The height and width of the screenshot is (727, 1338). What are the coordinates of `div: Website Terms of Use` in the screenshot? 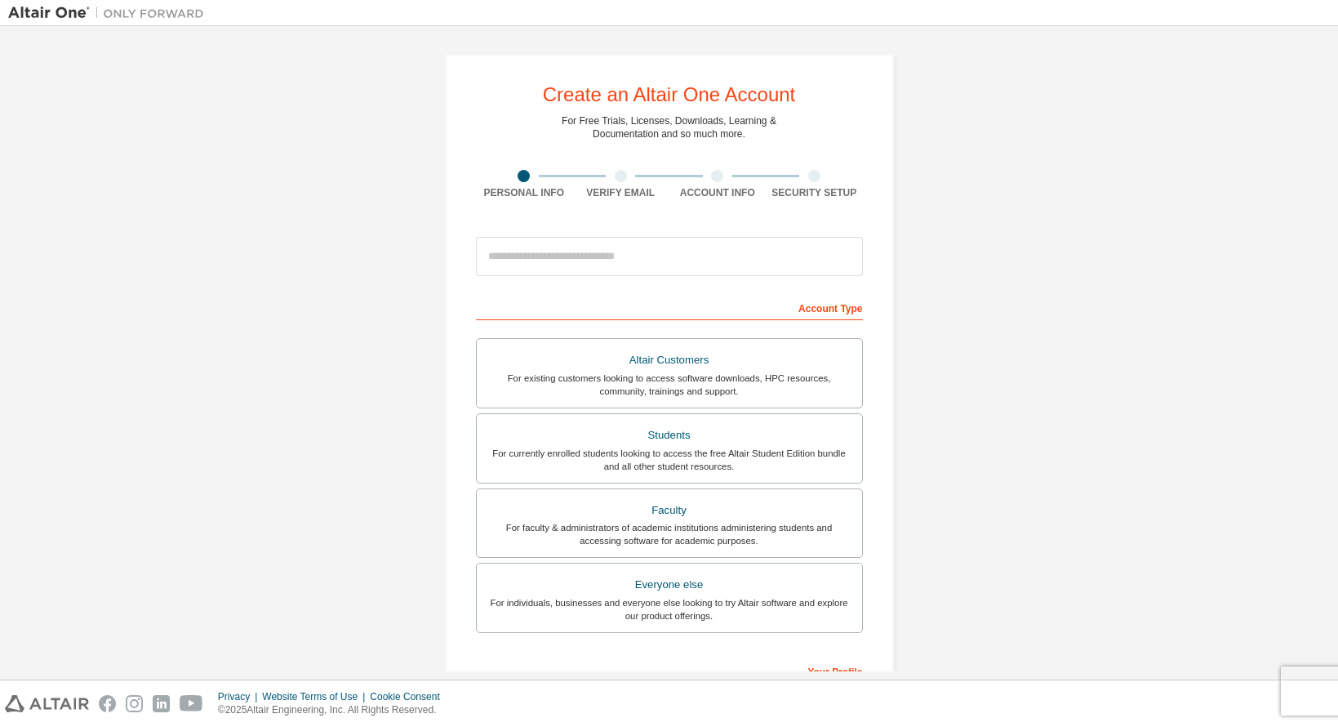 It's located at (316, 696).